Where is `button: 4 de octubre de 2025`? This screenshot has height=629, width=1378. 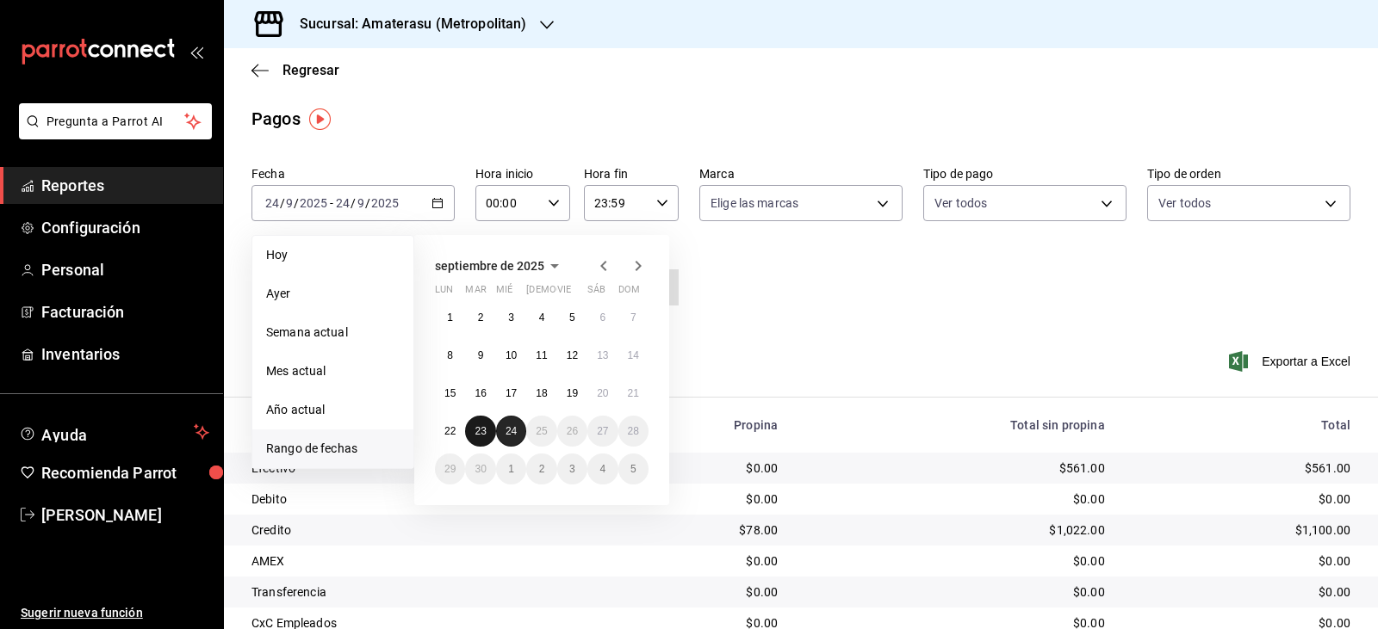 button: 4 de octubre de 2025 is located at coordinates (602, 469).